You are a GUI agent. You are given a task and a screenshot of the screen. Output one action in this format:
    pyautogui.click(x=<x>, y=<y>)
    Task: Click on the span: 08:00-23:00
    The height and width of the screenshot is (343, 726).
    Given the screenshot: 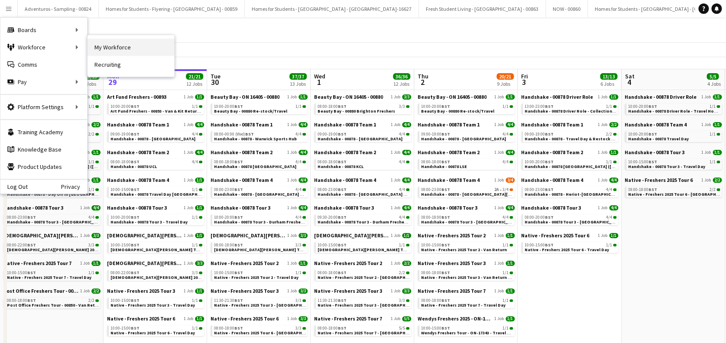 What is the action you would take?
    pyautogui.click(x=332, y=190)
    